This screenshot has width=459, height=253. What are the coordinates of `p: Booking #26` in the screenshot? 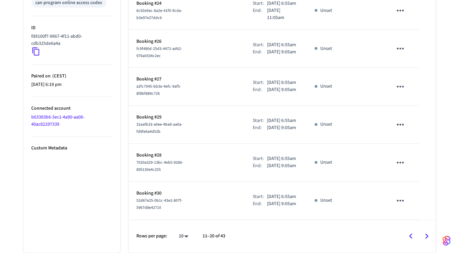 It's located at (169, 41).